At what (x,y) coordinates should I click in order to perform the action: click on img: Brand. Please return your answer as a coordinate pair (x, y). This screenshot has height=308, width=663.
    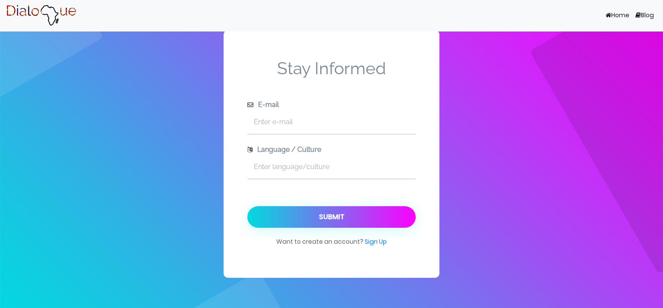
    Looking at the image, I should click on (41, 16).